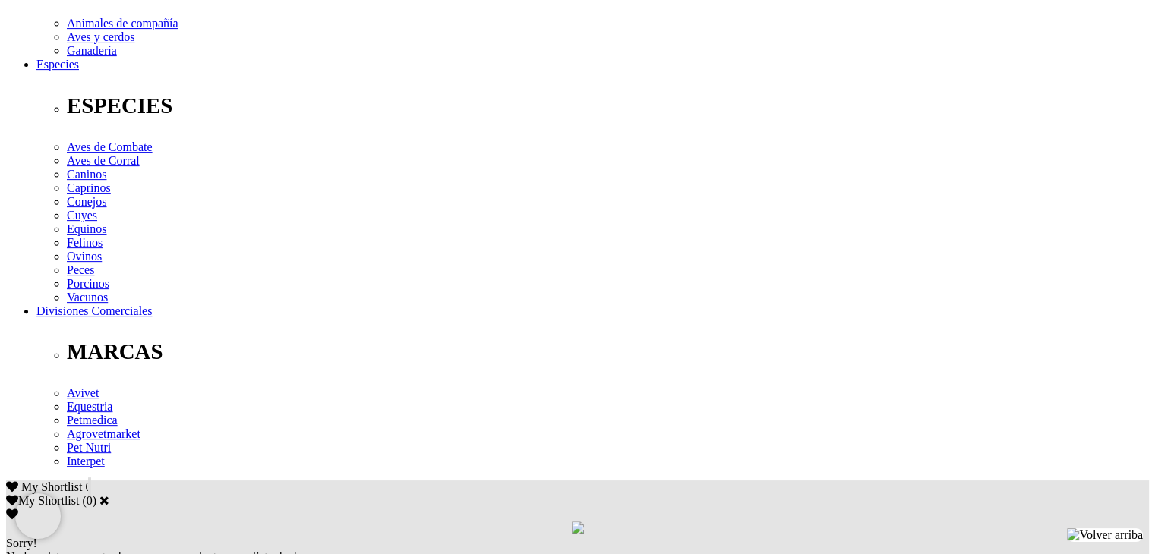 The height and width of the screenshot is (554, 1155). Describe the element at coordinates (87, 201) in the screenshot. I see `span: Conejos` at that location.